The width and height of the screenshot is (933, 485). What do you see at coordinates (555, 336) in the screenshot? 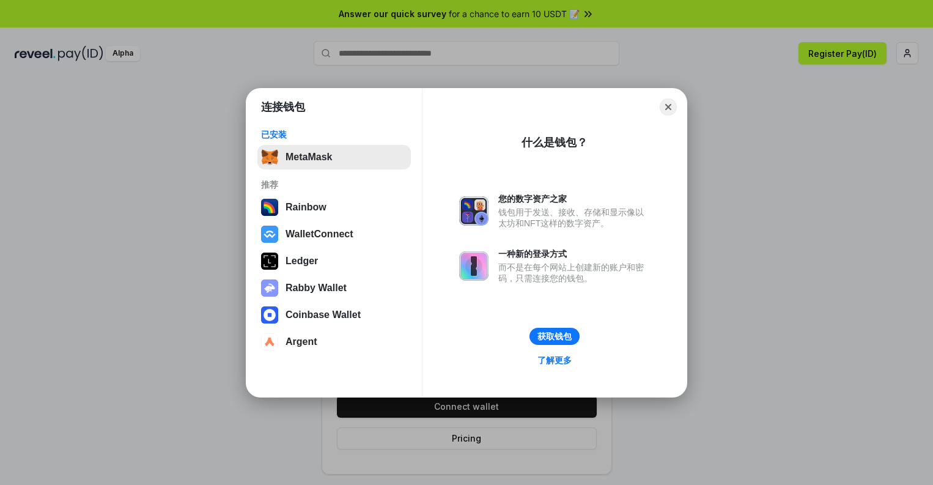
I see `button: 获取钱包` at bounding box center [555, 336].